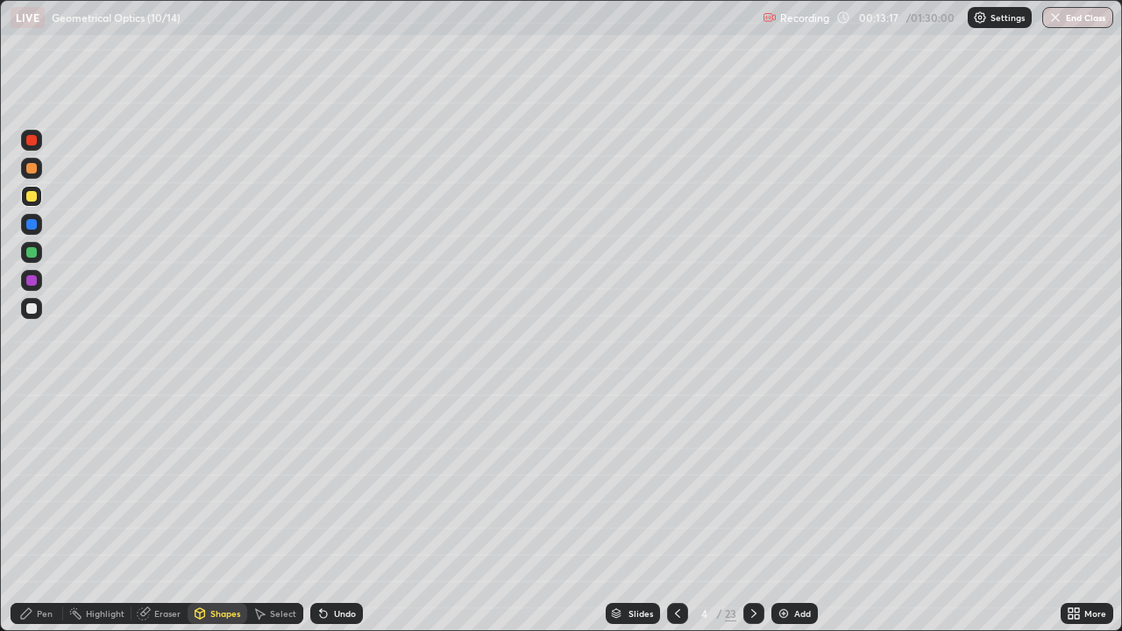 This screenshot has width=1122, height=631. Describe the element at coordinates (116, 18) in the screenshot. I see `p: Geometrical Optics (10/14)` at that location.